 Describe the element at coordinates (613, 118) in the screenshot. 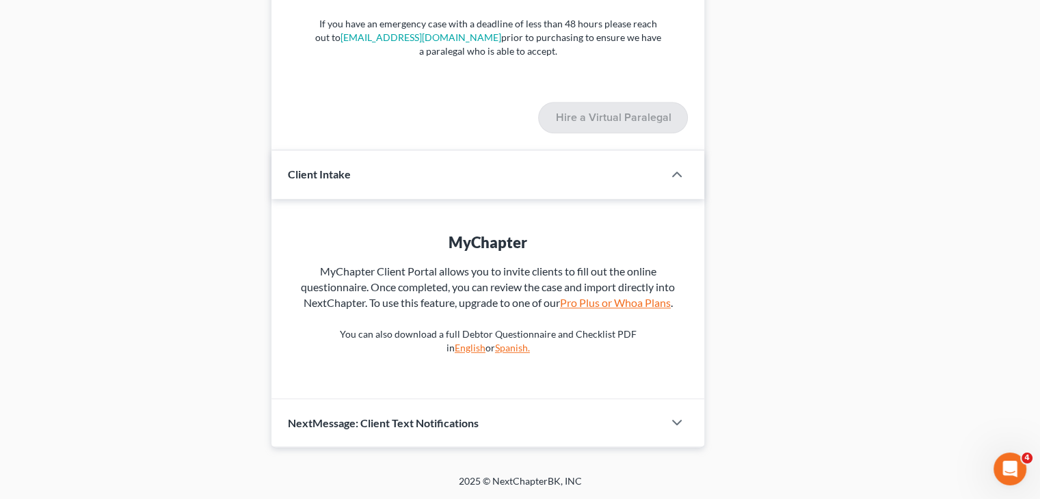

I see `button: Hire a Virtual Paralegal` at that location.